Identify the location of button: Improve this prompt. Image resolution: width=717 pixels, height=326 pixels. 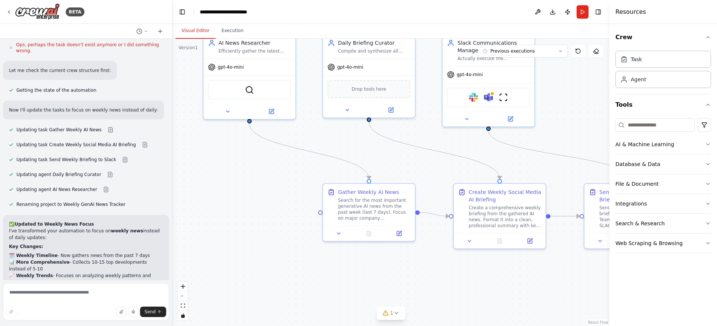
(11, 312).